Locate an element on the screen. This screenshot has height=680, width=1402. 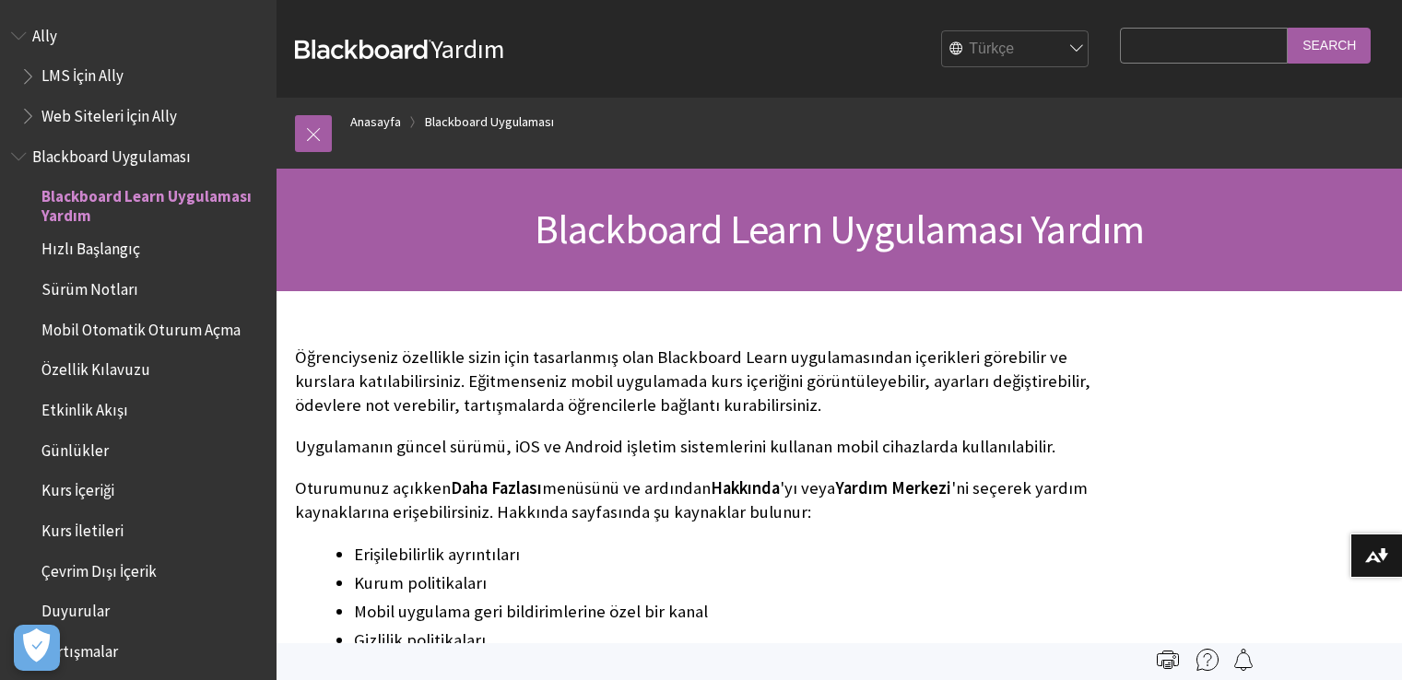
span: Kurs İçeriği is located at coordinates (77, 487).